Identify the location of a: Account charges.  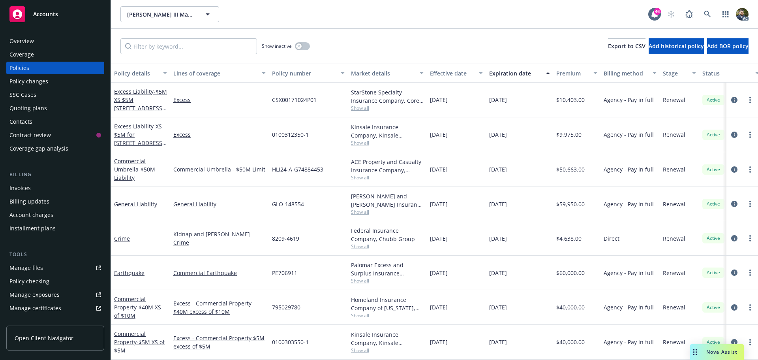
(55, 215).